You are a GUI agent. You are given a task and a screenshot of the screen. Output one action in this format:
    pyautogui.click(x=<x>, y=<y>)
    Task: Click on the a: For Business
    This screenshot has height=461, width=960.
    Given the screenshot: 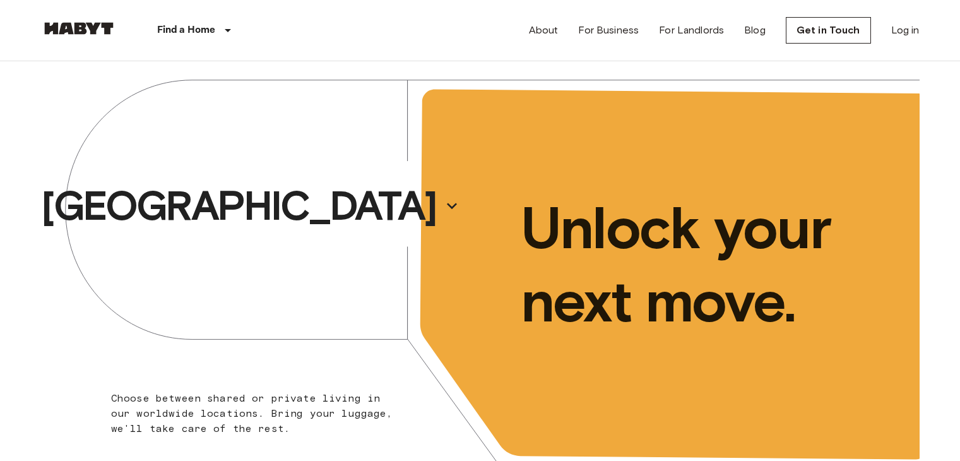 What is the action you would take?
    pyautogui.click(x=608, y=30)
    